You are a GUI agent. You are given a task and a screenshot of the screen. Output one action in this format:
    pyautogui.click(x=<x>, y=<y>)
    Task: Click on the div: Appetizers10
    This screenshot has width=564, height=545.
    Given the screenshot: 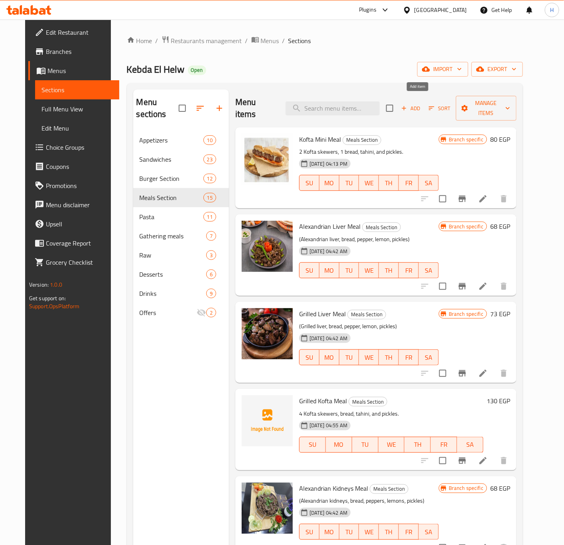 What is the action you would take?
    pyautogui.click(x=181, y=140)
    